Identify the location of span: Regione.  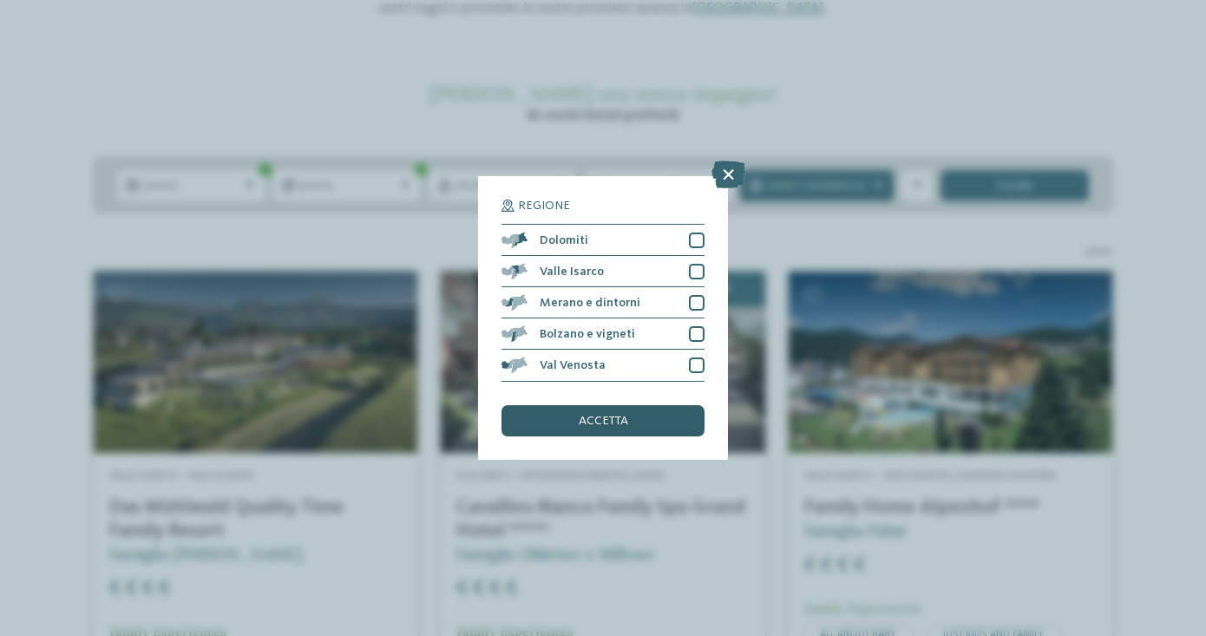
(544, 206).